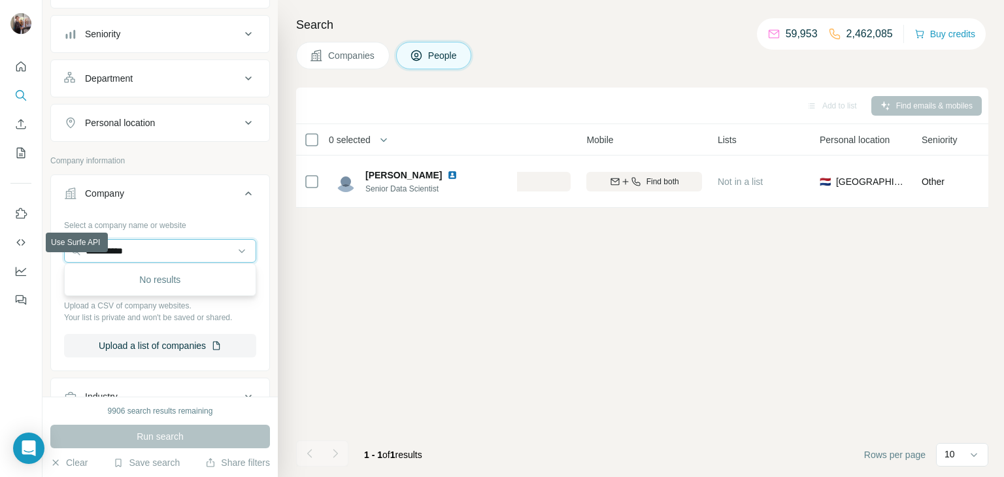 The width and height of the screenshot is (1004, 477). What do you see at coordinates (350, 140) in the screenshot?
I see `span: 0 selected` at bounding box center [350, 140].